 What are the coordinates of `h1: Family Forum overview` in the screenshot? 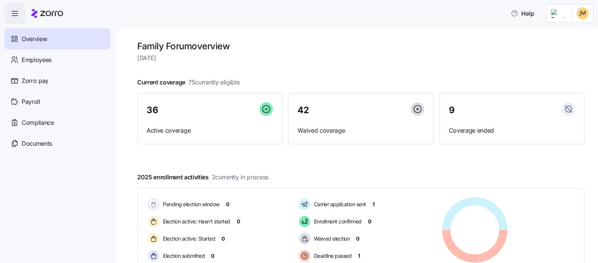 It's located at (361, 46).